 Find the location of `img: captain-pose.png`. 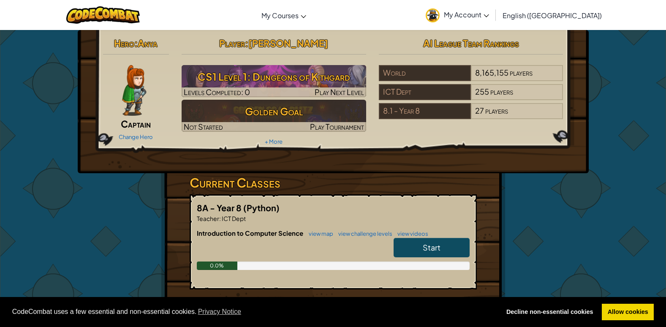

img: captain-pose.png is located at coordinates (134, 90).